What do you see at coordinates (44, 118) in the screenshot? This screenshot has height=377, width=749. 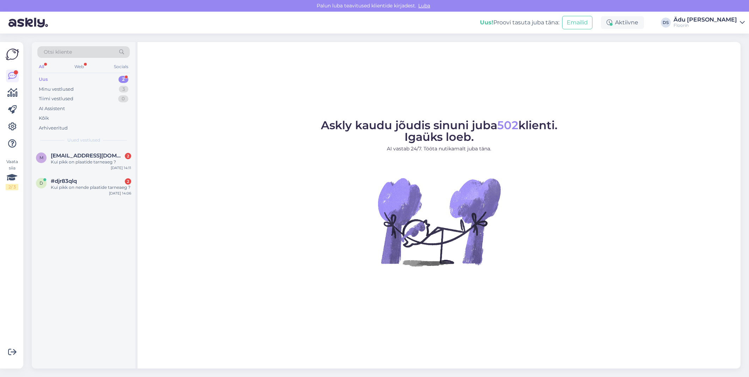 I see `div: Kõik` at bounding box center [44, 118].